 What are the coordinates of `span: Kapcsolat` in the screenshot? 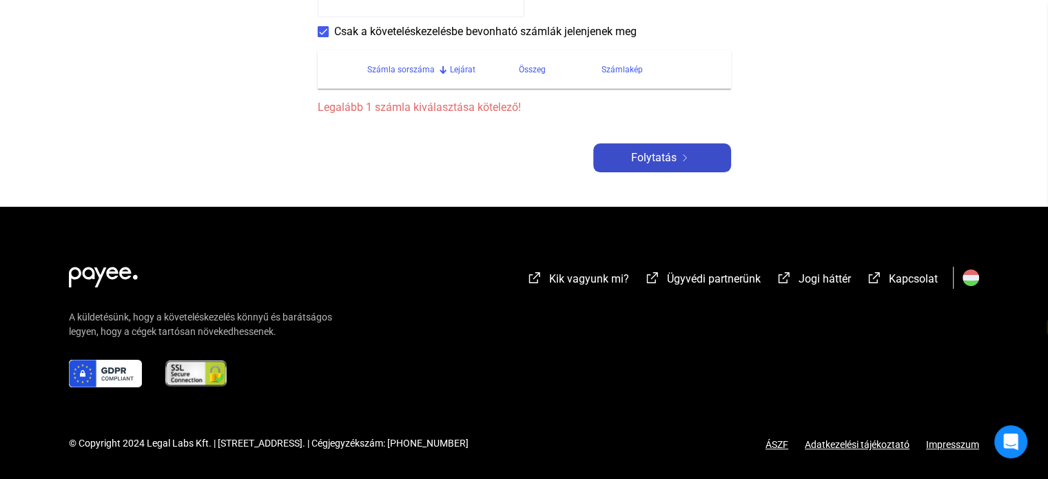 It's located at (913, 278).